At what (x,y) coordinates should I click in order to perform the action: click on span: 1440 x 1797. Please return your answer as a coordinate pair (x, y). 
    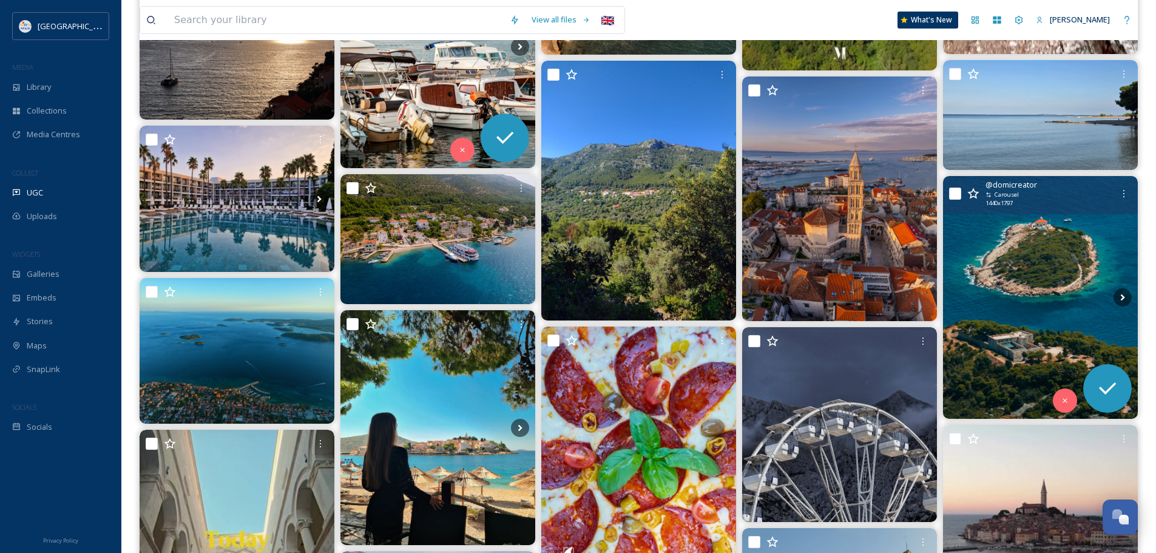
    Looking at the image, I should click on (998, 203).